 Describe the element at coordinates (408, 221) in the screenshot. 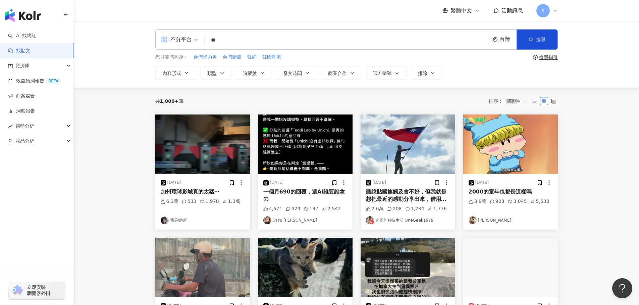

I see `a: KOL Avatar壹哥的科技生活 OneGeek1979` at that location.